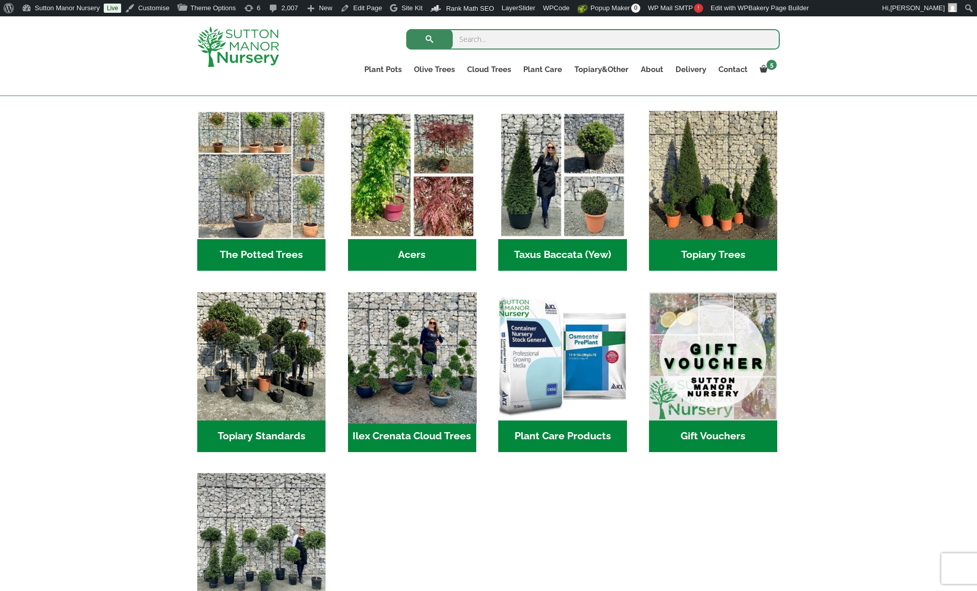 The width and height of the screenshot is (977, 591). What do you see at coordinates (412, 175) in the screenshot?
I see `img: Home - Untitled Project 4` at bounding box center [412, 175].